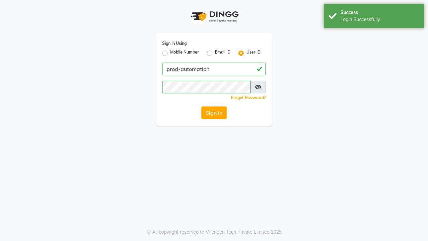 The width and height of the screenshot is (428, 241). What do you see at coordinates (380, 19) in the screenshot?
I see `div: Login Successfully.` at bounding box center [380, 19].